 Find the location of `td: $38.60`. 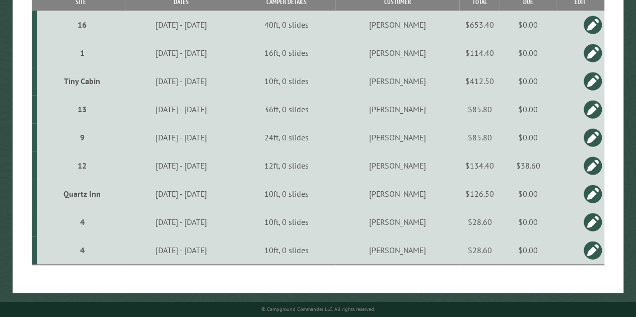

td: $38.60 is located at coordinates (528, 166).